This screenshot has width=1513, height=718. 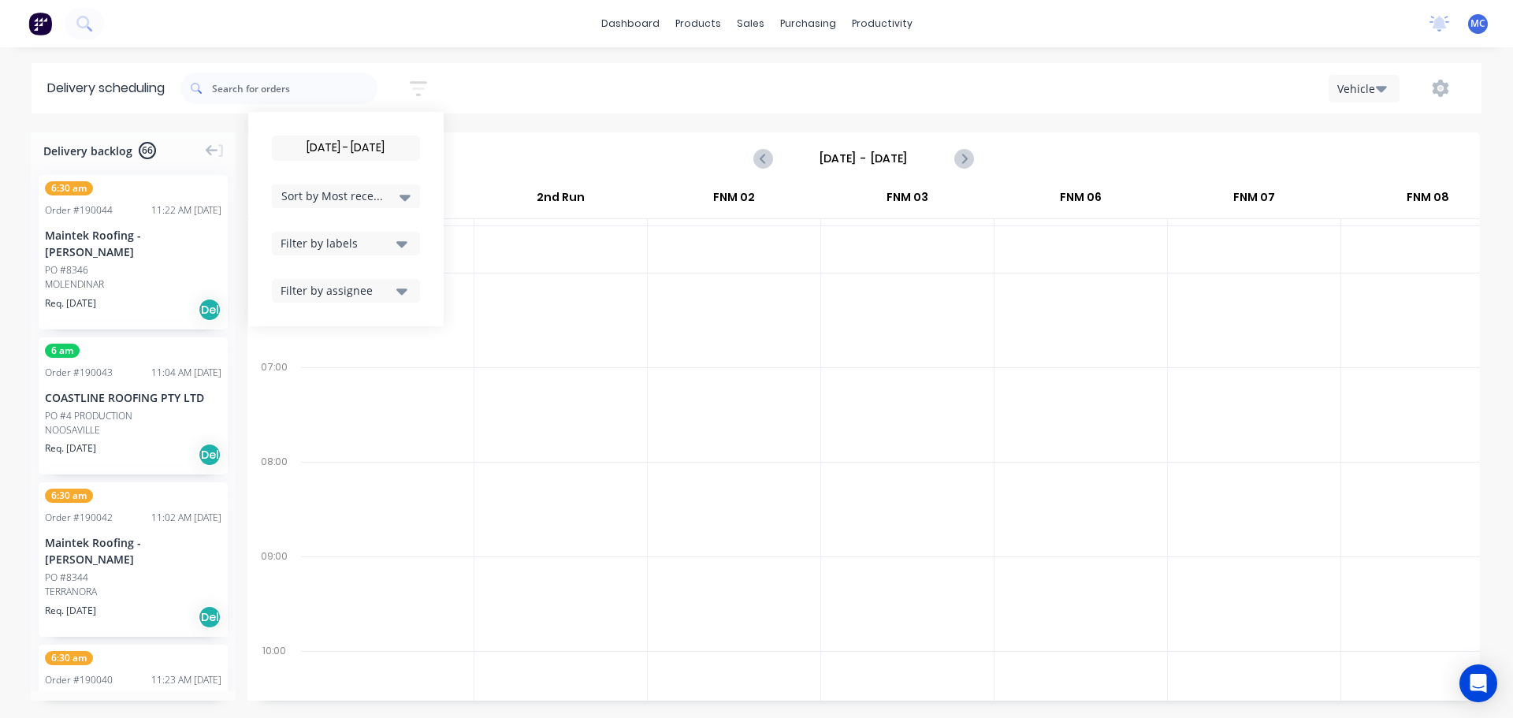 I want to click on span: Delivery backlog, so click(x=87, y=151).